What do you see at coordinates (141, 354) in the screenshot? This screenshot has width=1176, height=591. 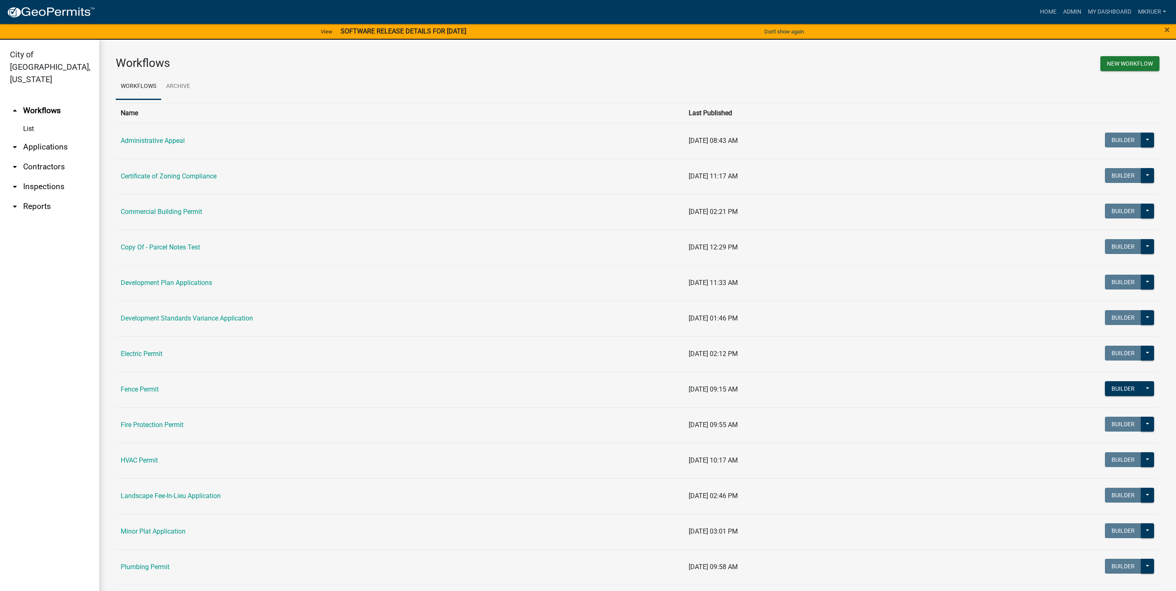 I see `a: Electric Permit` at bounding box center [141, 354].